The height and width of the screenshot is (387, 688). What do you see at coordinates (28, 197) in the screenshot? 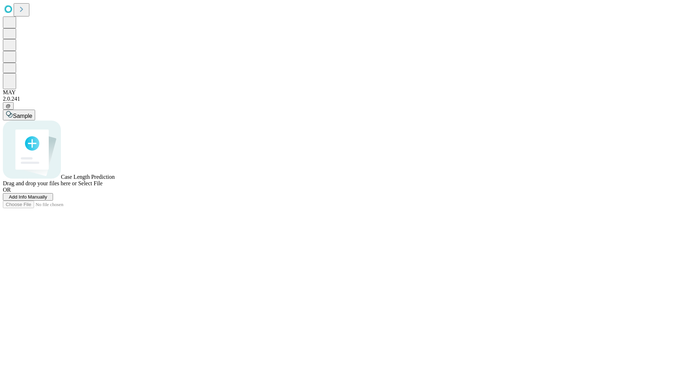
I see `span: Add Info Manually` at bounding box center [28, 197].